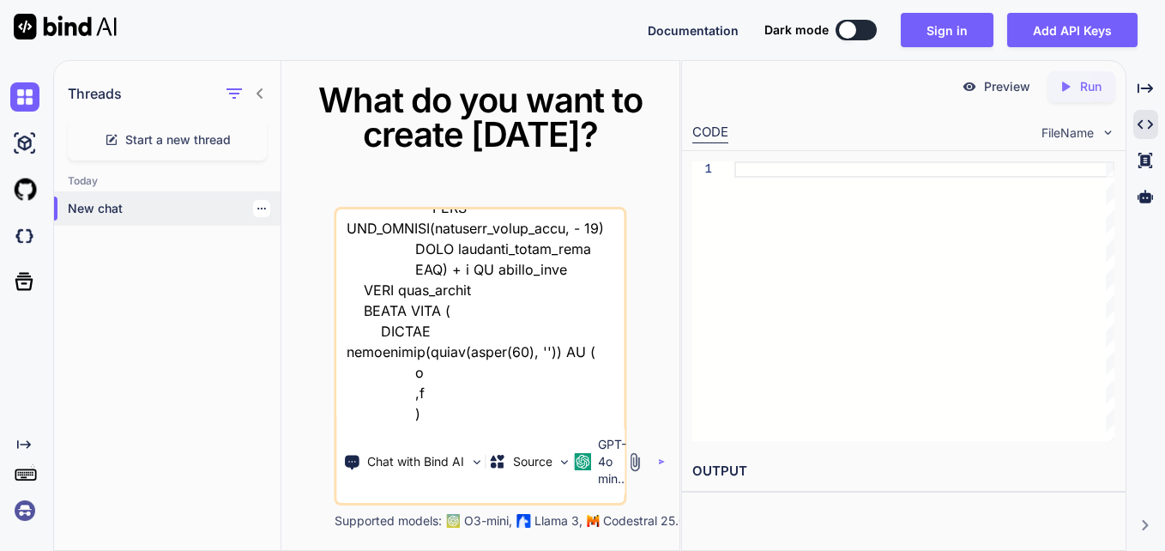  Describe the element at coordinates (480, 316) in the screenshot. I see `textarea: LORE ipsu_dolors AM ( CONSEC ADIP(elitsedd_eiusm_temp IN UTLA) ET dolorema_aliqu_enim,ADMI(veniam...` at that location.